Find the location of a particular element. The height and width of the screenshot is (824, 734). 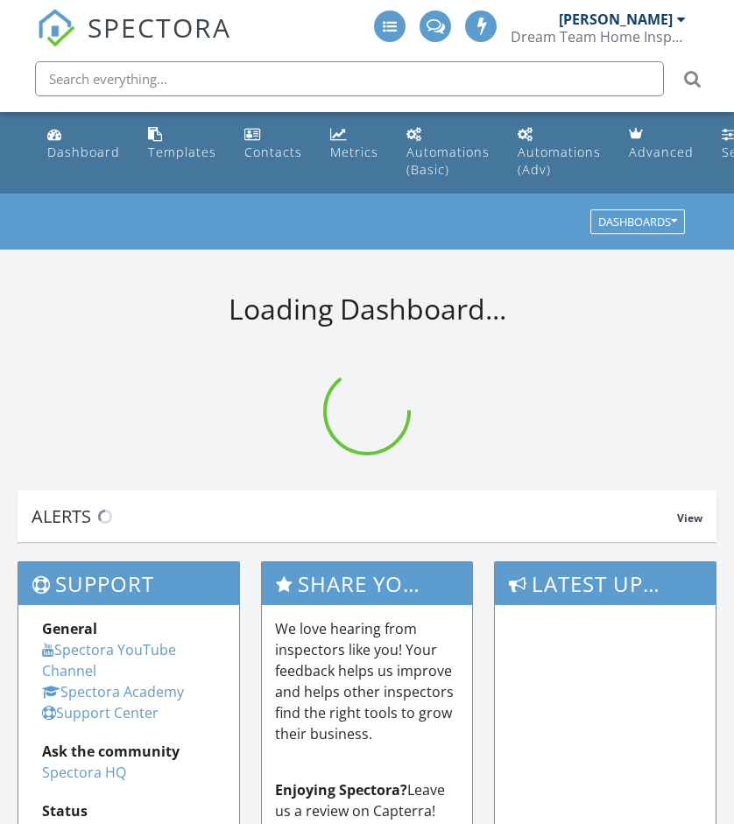

a: Automations (Basic) is located at coordinates (448, 152).